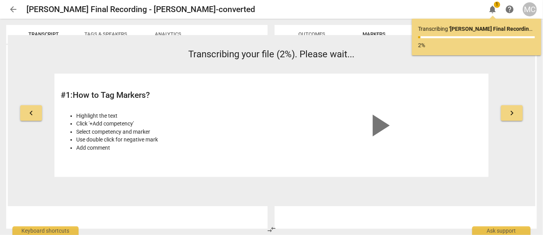 Image resolution: width=543 pixels, height=235 pixels. I want to click on span: keyboard_arrow_left, so click(31, 113).